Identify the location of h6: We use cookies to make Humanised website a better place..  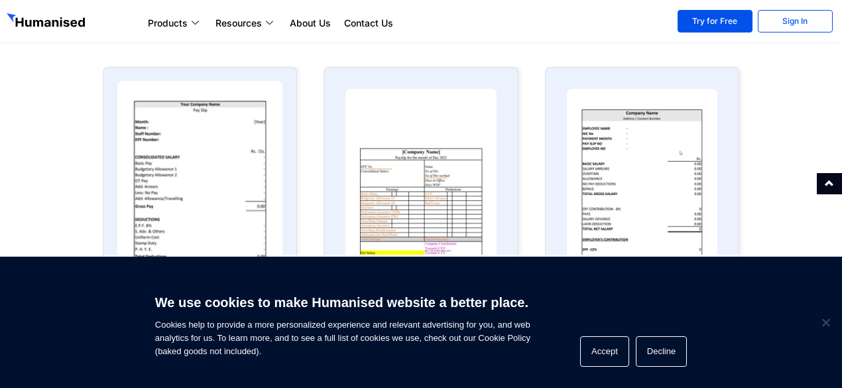
(343, 302).